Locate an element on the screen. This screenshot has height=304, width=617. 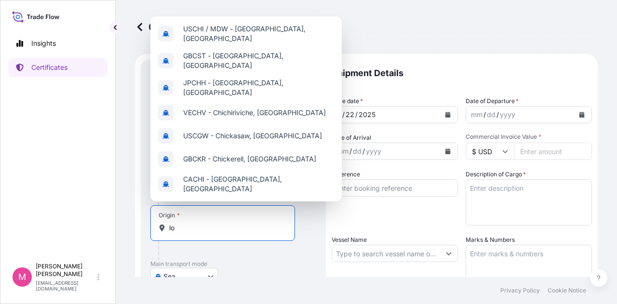
span: Date of Arrival is located at coordinates (351, 138).